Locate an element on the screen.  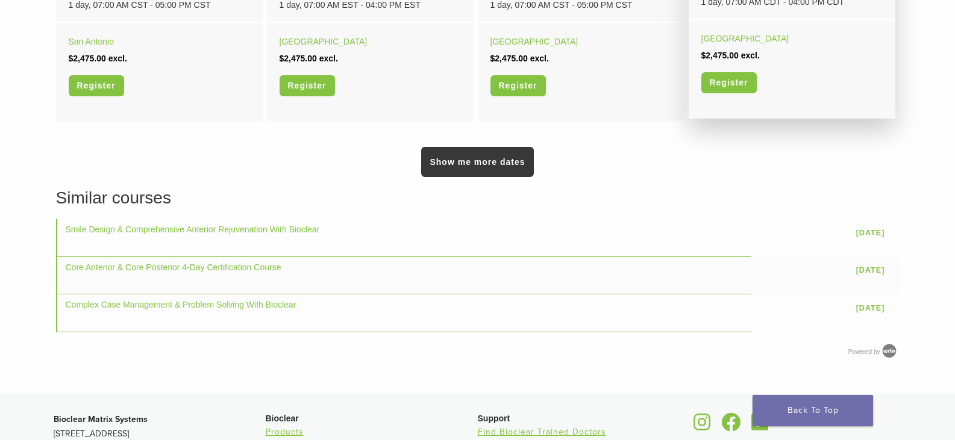
span: Support is located at coordinates (494, 419).